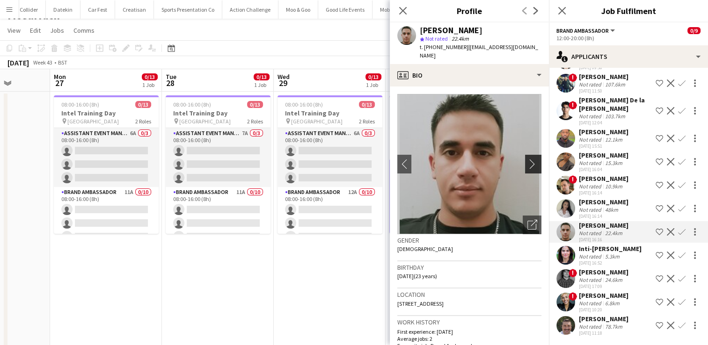 This screenshot has height=345, width=708. I want to click on span: View, so click(14, 30).